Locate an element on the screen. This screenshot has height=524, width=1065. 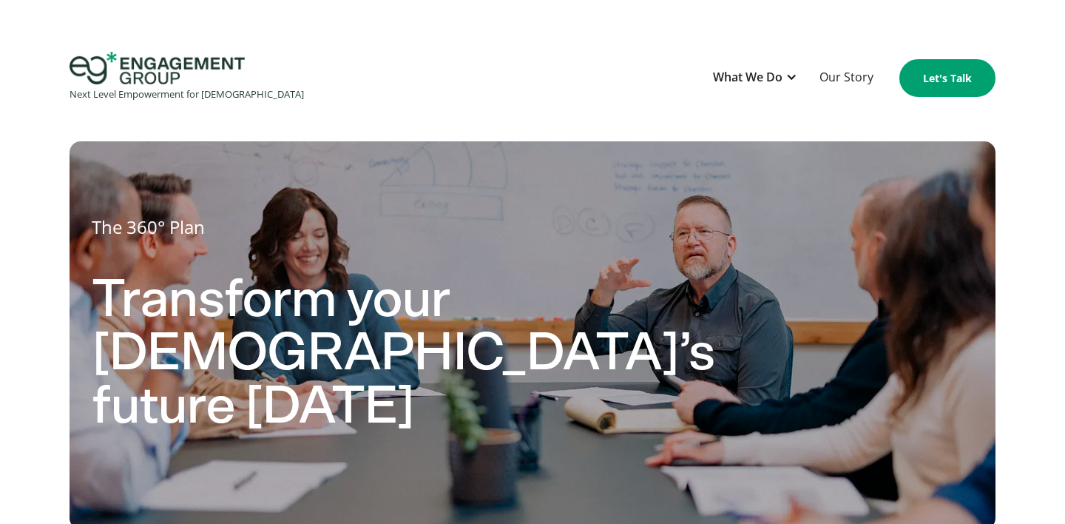
a: Let's Talk is located at coordinates (947, 78).